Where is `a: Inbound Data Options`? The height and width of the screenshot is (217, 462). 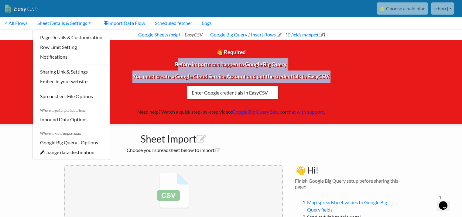
a: Inbound Data Options is located at coordinates (71, 120).